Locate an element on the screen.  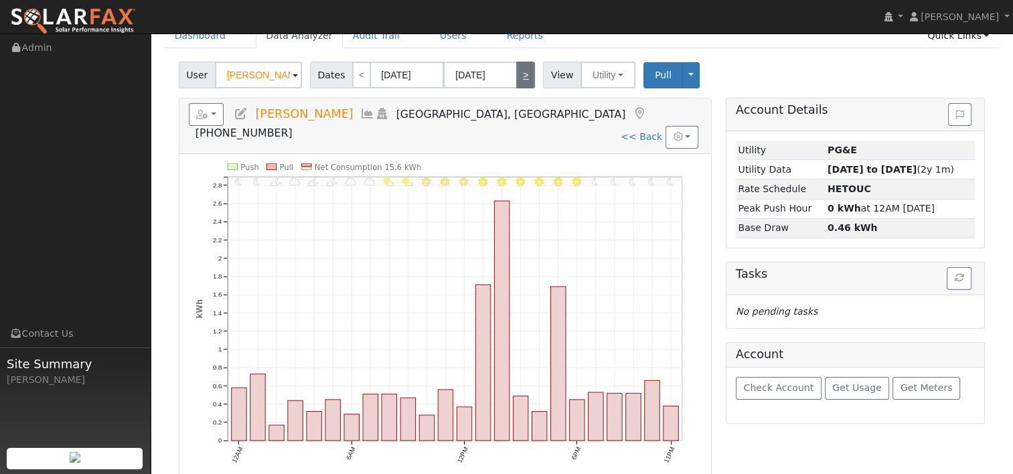
a: Reports is located at coordinates (525, 35).